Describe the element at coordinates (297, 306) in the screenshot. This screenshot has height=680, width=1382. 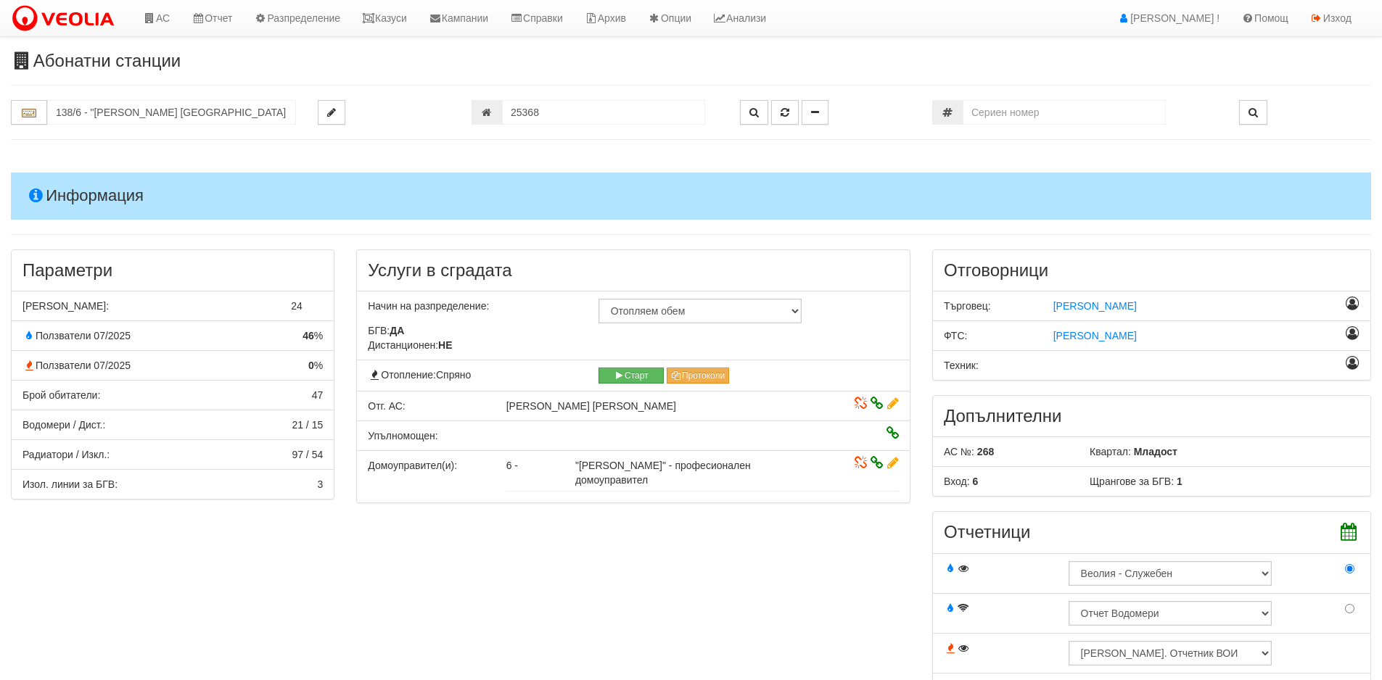
I see `span: 24` at that location.